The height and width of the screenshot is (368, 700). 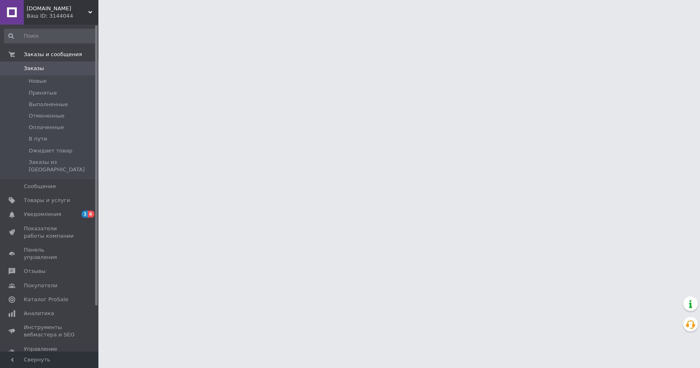 What do you see at coordinates (50, 36) in the screenshot?
I see `input: Поиск` at bounding box center [50, 36].